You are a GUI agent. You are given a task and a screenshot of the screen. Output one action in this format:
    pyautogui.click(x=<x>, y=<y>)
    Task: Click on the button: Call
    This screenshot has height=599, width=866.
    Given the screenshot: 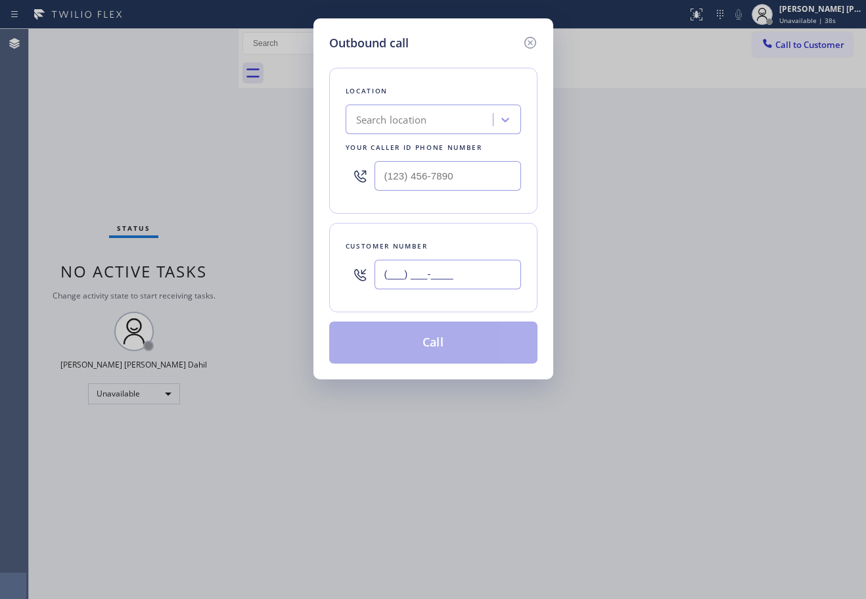 What is the action you would take?
    pyautogui.click(x=433, y=342)
    